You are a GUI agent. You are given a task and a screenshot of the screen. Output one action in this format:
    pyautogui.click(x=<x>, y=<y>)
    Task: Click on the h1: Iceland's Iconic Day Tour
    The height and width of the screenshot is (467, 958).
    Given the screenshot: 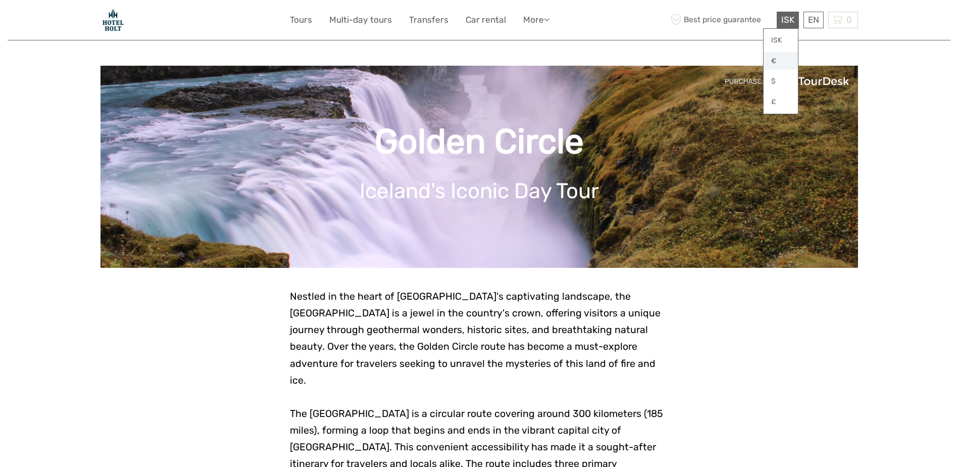 What is the action you would take?
    pyautogui.click(x=479, y=191)
    